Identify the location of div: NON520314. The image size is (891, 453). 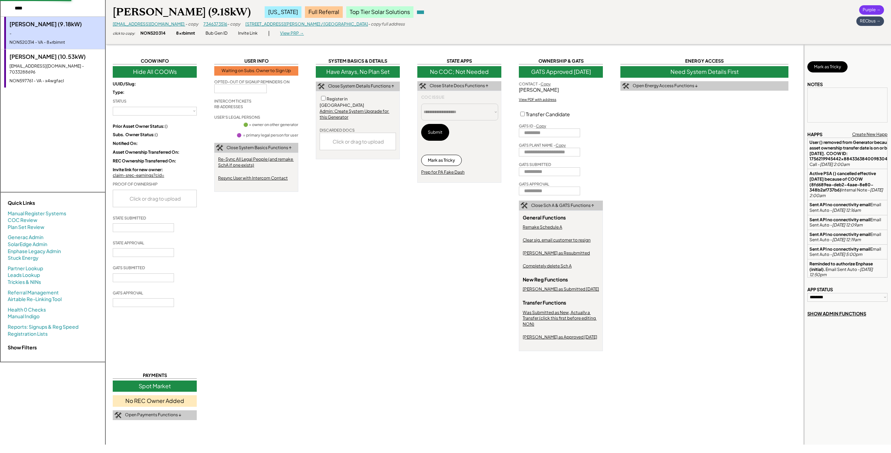
(153, 33).